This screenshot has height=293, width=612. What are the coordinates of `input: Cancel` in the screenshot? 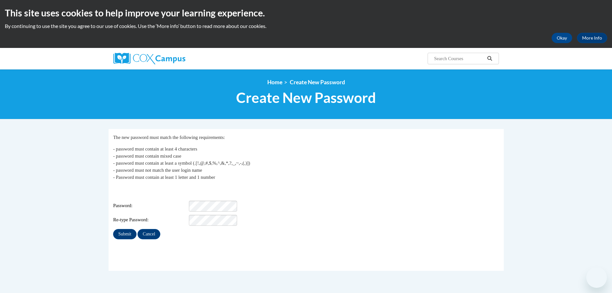 It's located at (149, 234).